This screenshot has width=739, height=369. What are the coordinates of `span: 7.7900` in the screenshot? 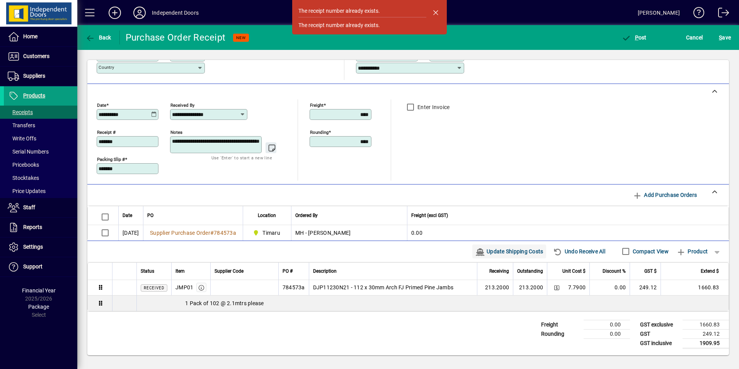 It's located at (577, 287).